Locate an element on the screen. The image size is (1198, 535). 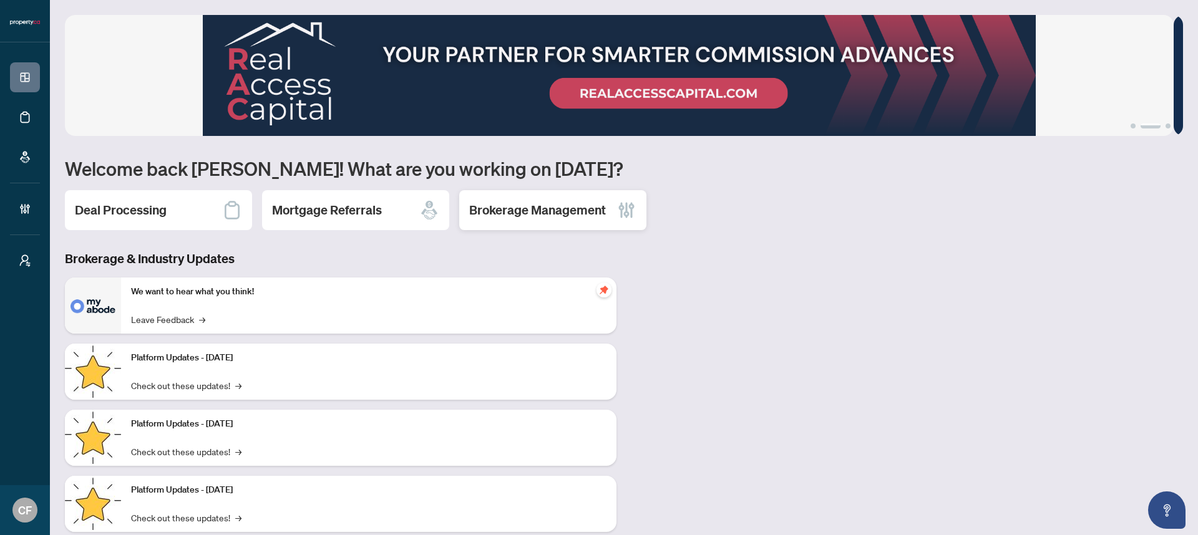
img: Platform Updates - June 23, 2025 is located at coordinates (93, 504).